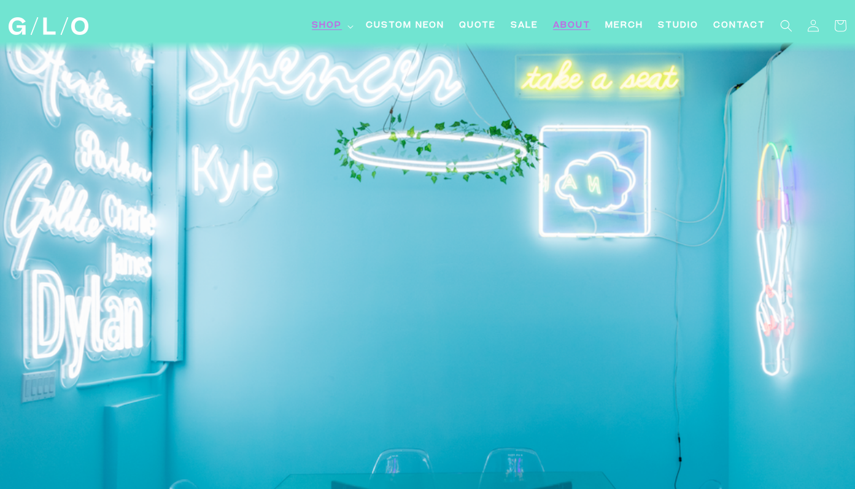  I want to click on a: GLO Studio, so click(48, 26).